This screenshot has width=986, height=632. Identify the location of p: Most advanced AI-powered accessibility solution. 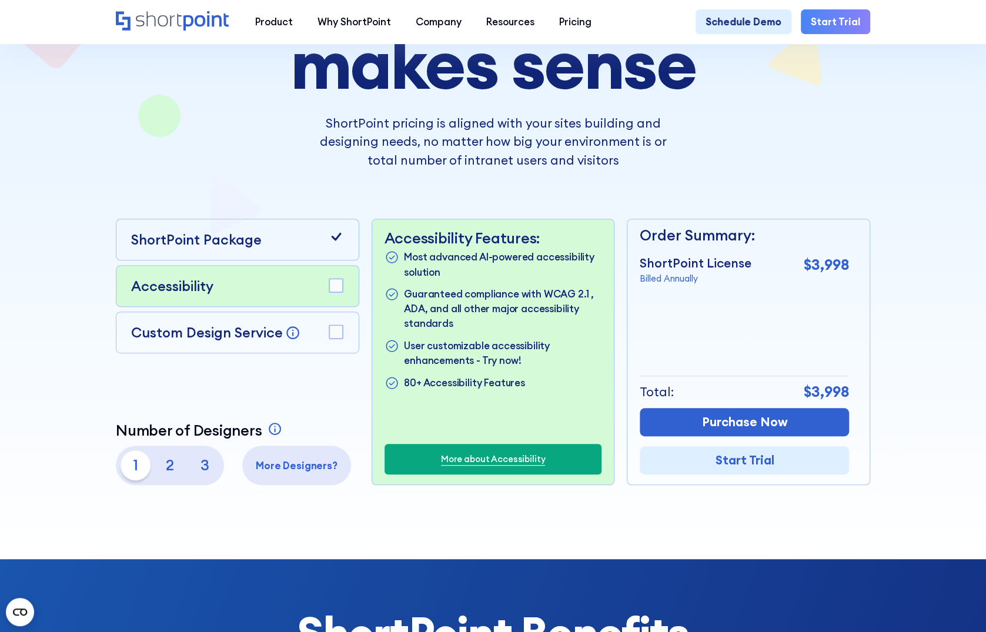
(503, 264).